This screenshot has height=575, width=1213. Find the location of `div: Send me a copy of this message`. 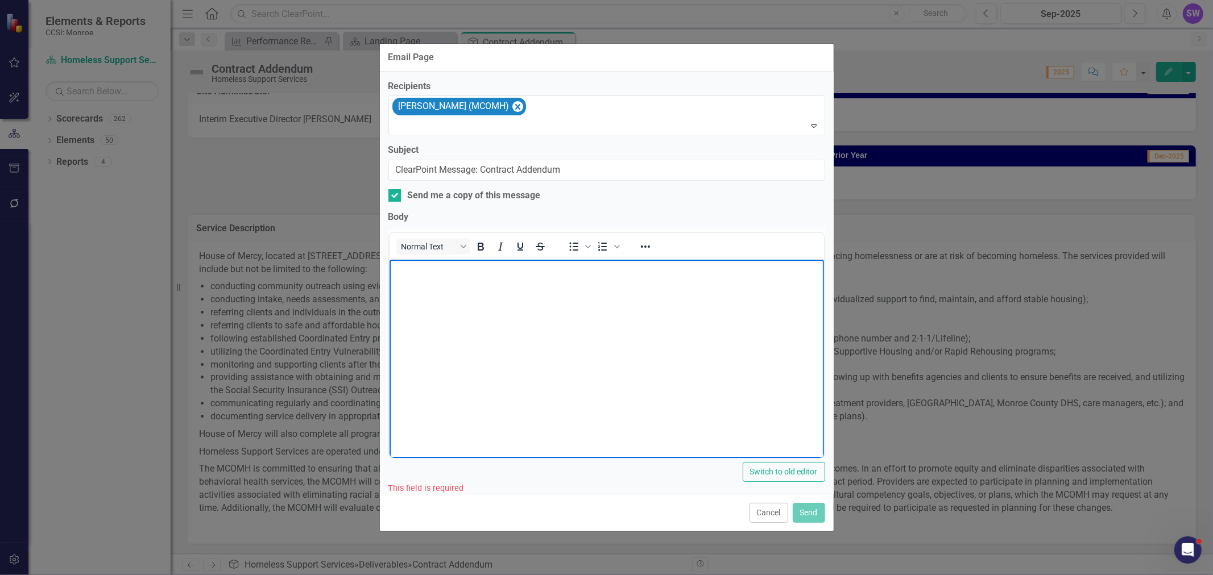

div: Send me a copy of this message is located at coordinates (474, 196).